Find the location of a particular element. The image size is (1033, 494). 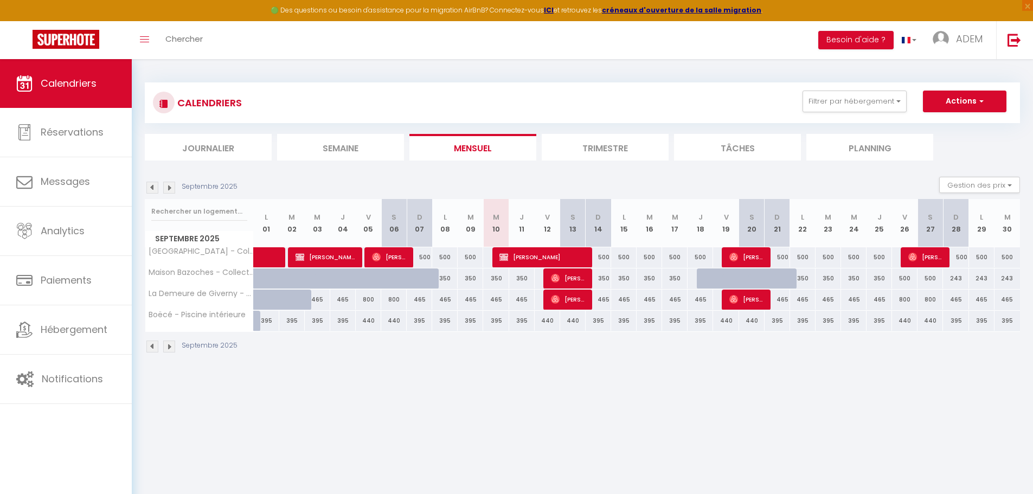

th: 16 is located at coordinates (649, 223).